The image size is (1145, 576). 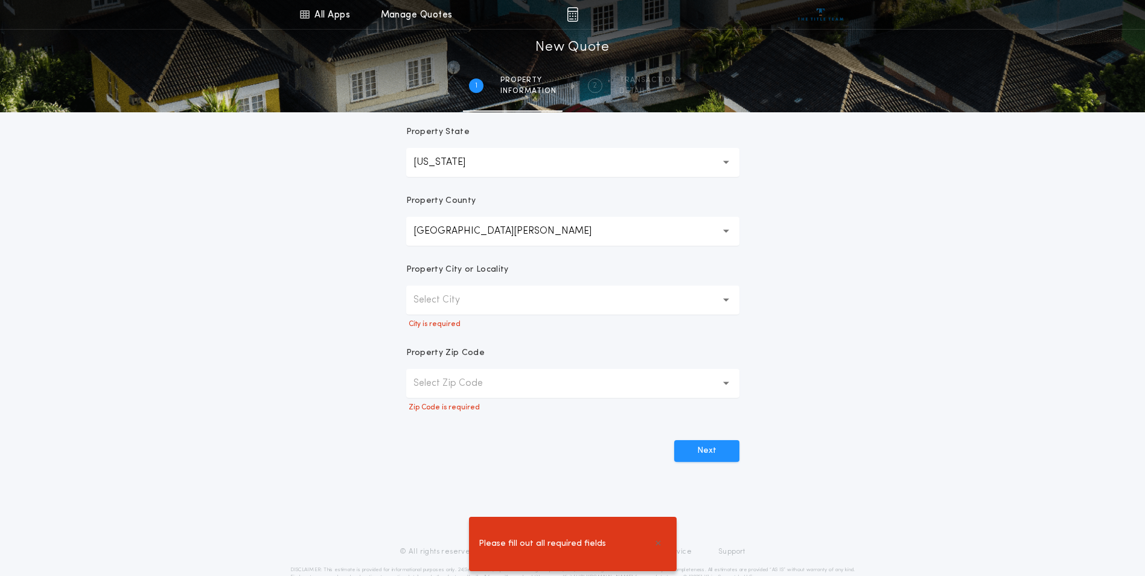 What do you see at coordinates (573, 383) in the screenshot?
I see `button: Select Zip Code` at bounding box center [573, 383].